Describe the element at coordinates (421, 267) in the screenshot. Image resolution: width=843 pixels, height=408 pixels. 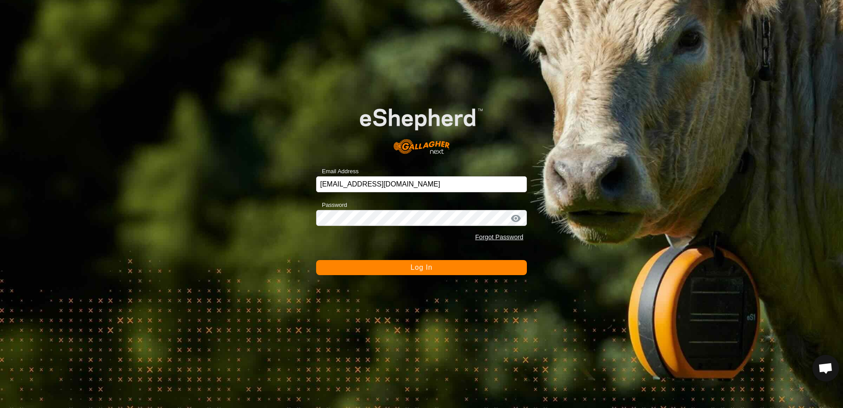
I see `span: Log In` at that location.